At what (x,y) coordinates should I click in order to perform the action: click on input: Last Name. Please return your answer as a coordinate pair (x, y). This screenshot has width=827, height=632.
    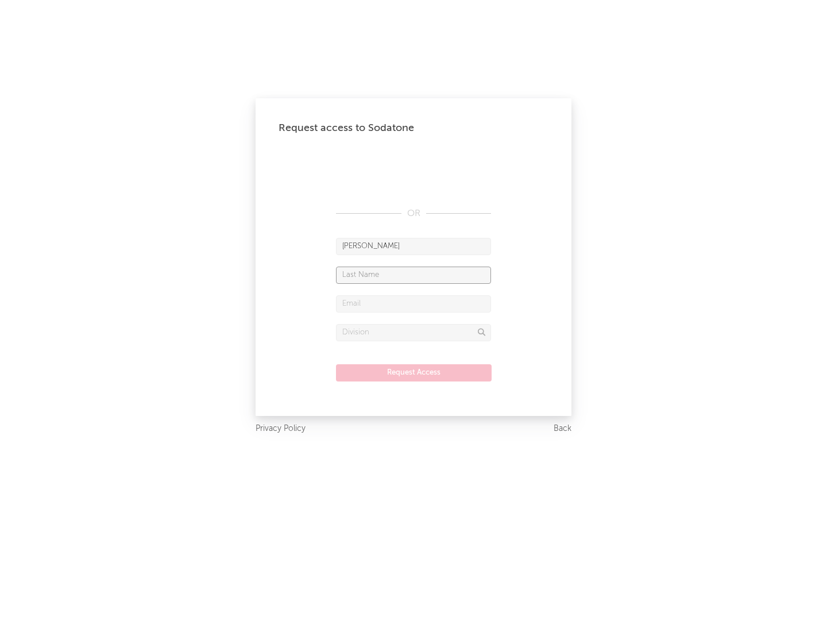
    Looking at the image, I should click on (413, 275).